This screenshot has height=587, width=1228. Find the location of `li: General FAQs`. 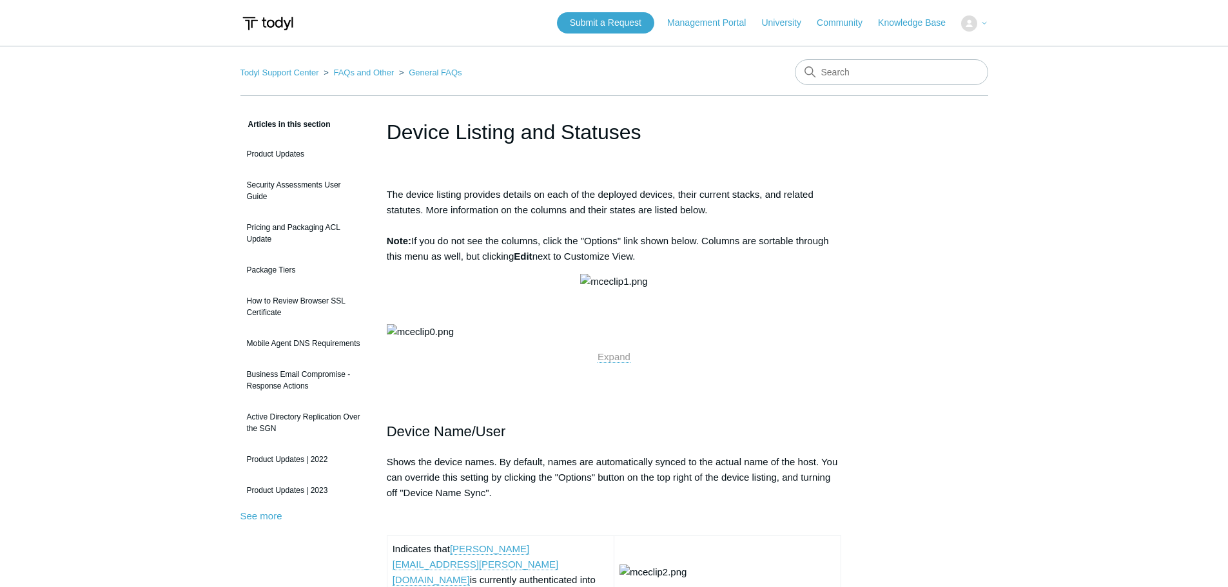

li: General FAQs is located at coordinates (429, 72).